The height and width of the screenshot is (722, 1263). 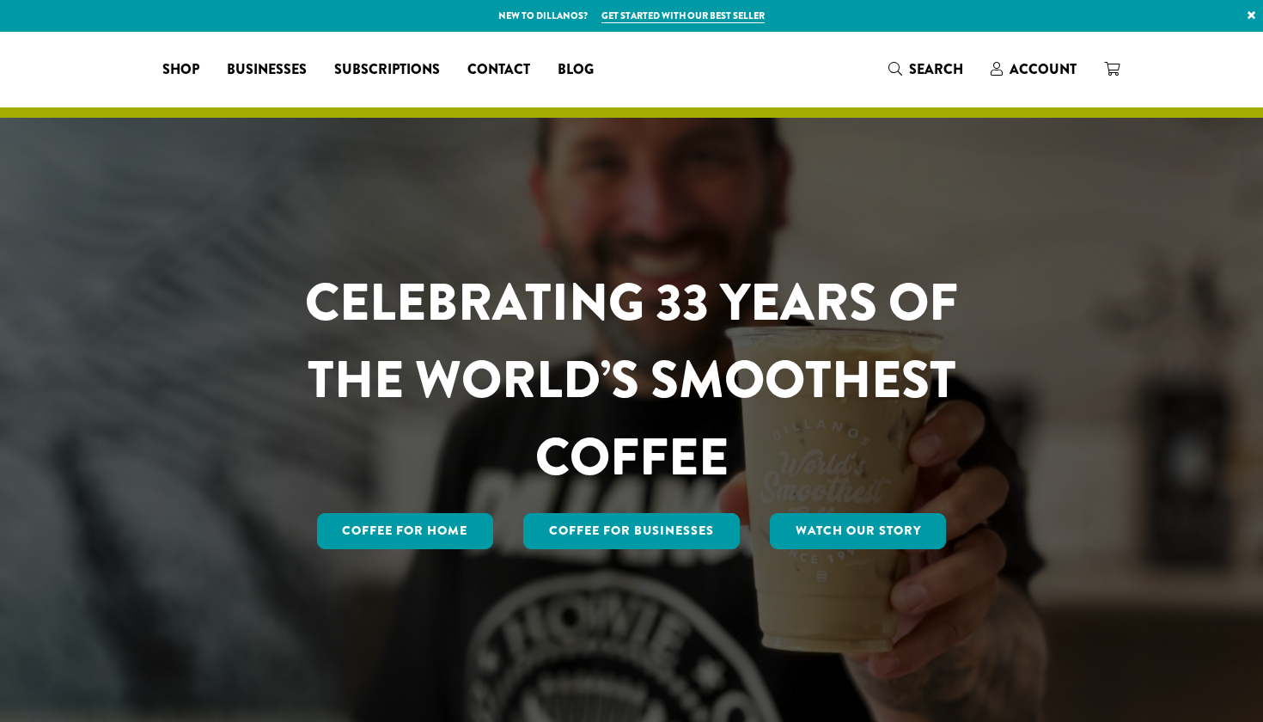 I want to click on span: Account, so click(x=1043, y=69).